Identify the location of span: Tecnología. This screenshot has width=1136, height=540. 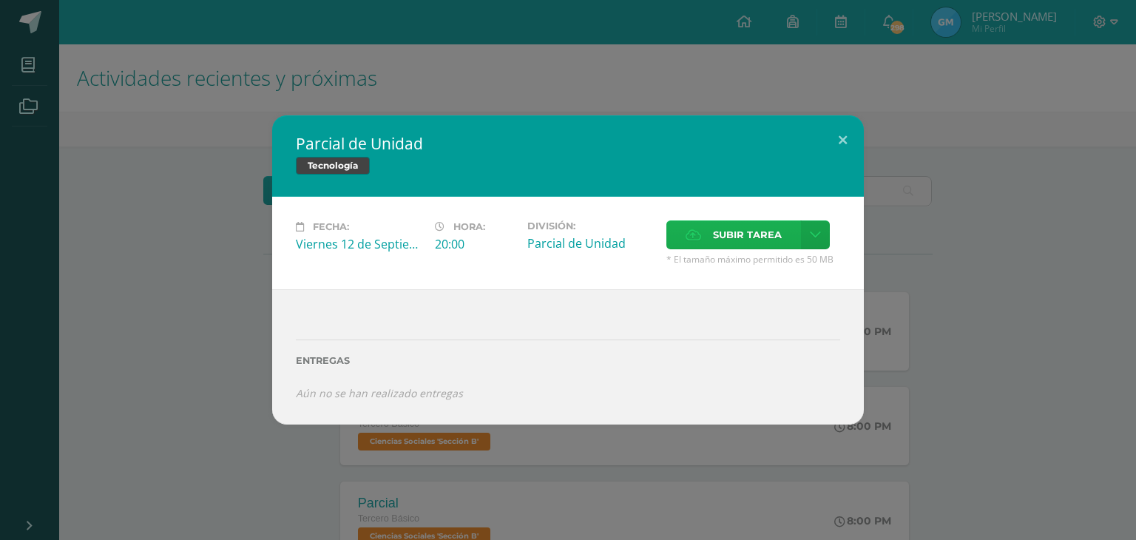
(333, 166).